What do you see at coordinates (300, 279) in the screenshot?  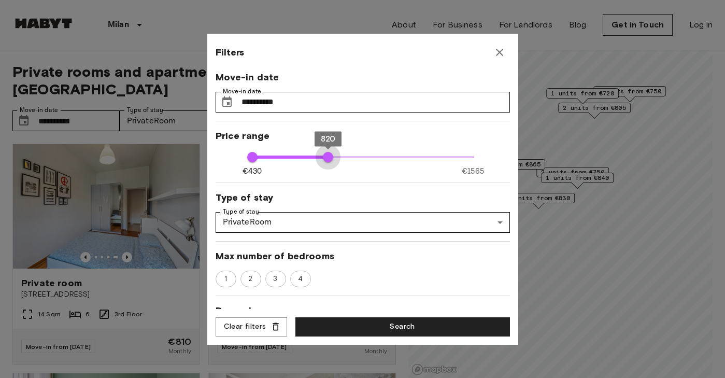 I see `span: 4` at bounding box center [300, 279].